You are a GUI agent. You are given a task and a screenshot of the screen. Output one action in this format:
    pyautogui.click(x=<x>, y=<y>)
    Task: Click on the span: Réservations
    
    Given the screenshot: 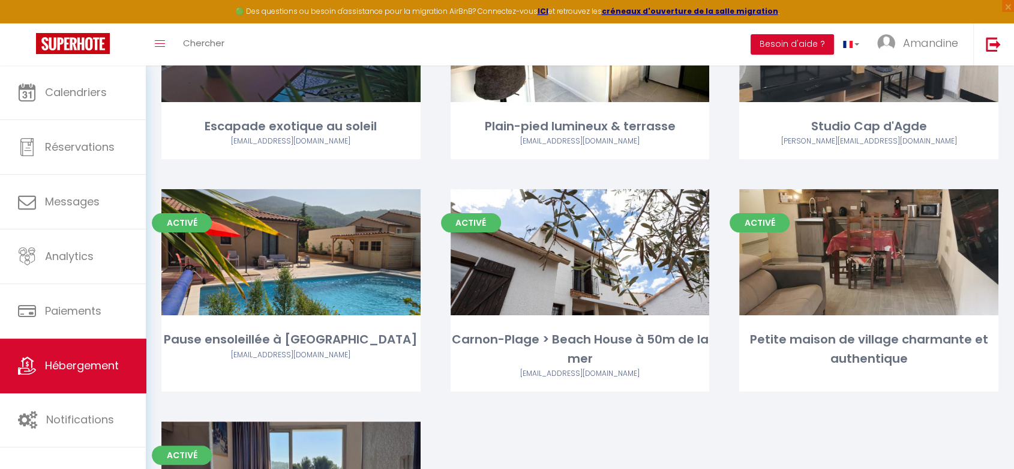 What is the action you would take?
    pyautogui.click(x=80, y=146)
    